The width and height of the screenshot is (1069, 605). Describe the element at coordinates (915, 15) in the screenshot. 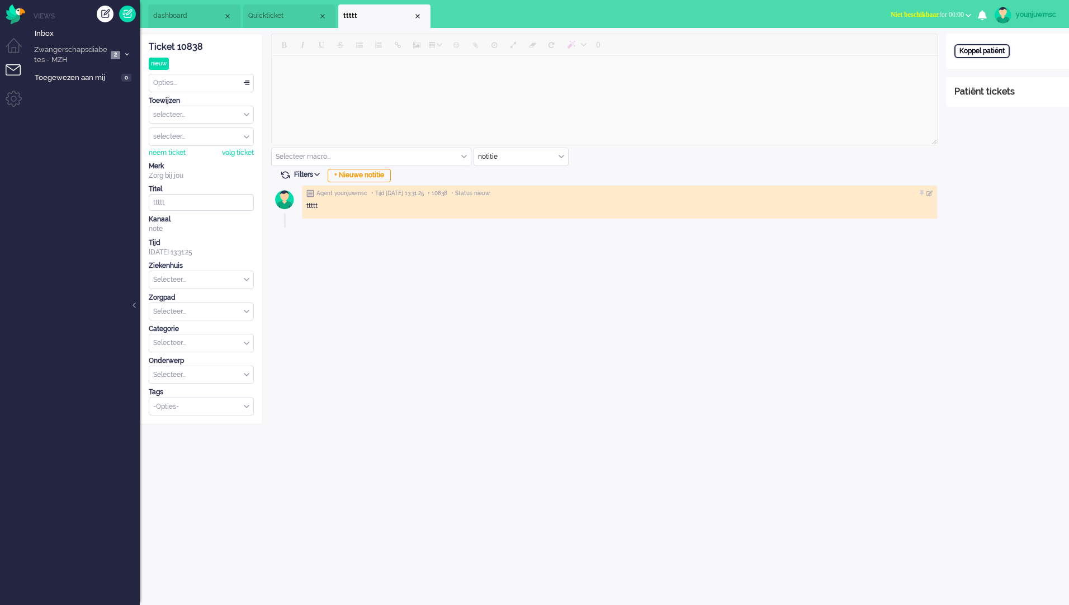

I see `span: Niet beschikbaar` at that location.